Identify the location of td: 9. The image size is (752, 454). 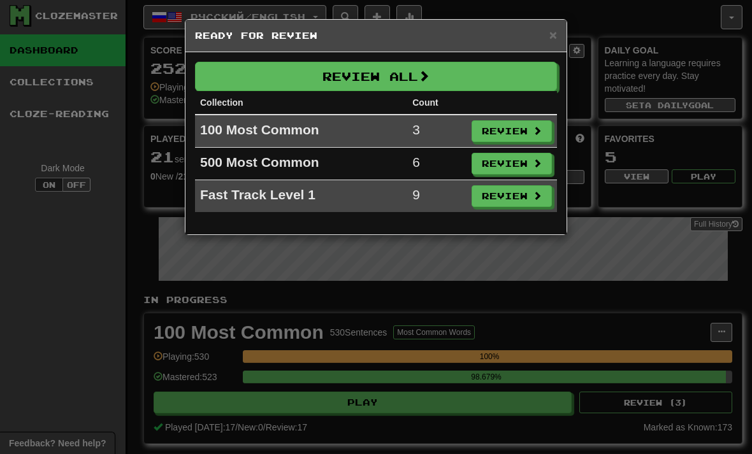
(436, 196).